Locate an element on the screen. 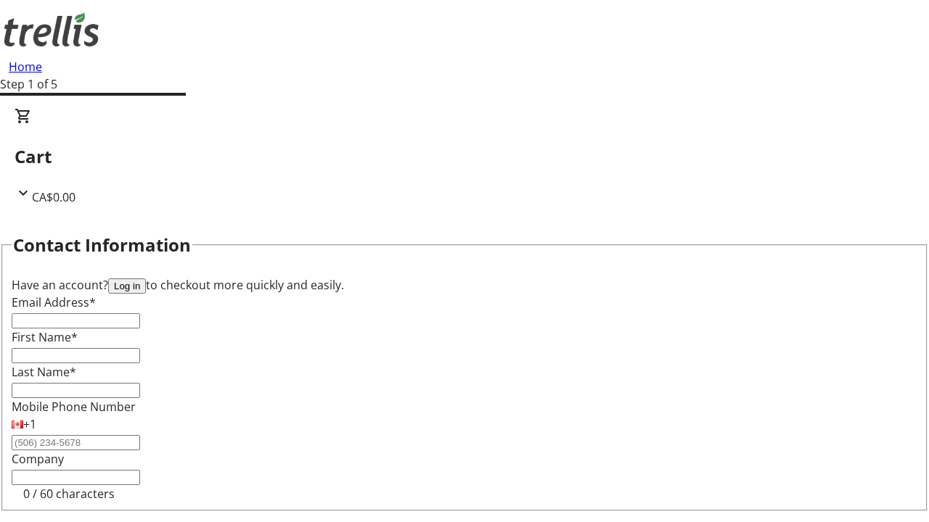  div: Have an account? to checkout more quickly and easily. is located at coordinates (464, 285).